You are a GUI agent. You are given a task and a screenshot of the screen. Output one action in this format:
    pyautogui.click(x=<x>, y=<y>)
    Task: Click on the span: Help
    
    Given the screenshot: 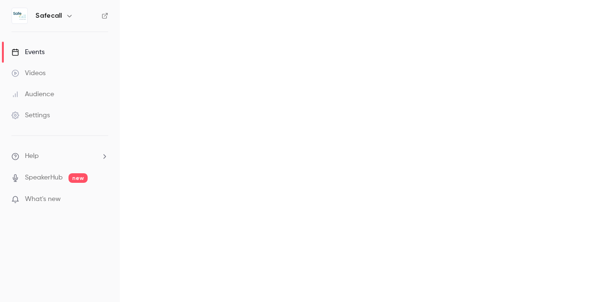 What is the action you would take?
    pyautogui.click(x=32, y=156)
    